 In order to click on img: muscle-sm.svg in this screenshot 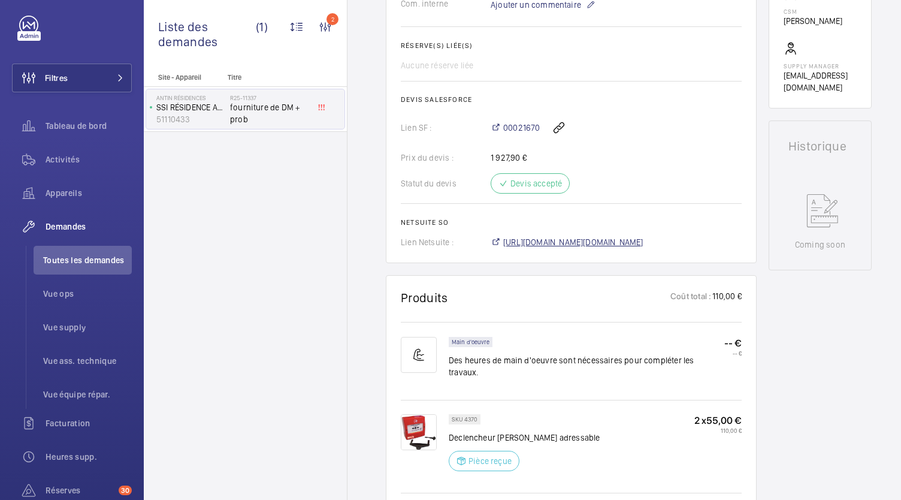, I will do `click(419, 355)`.